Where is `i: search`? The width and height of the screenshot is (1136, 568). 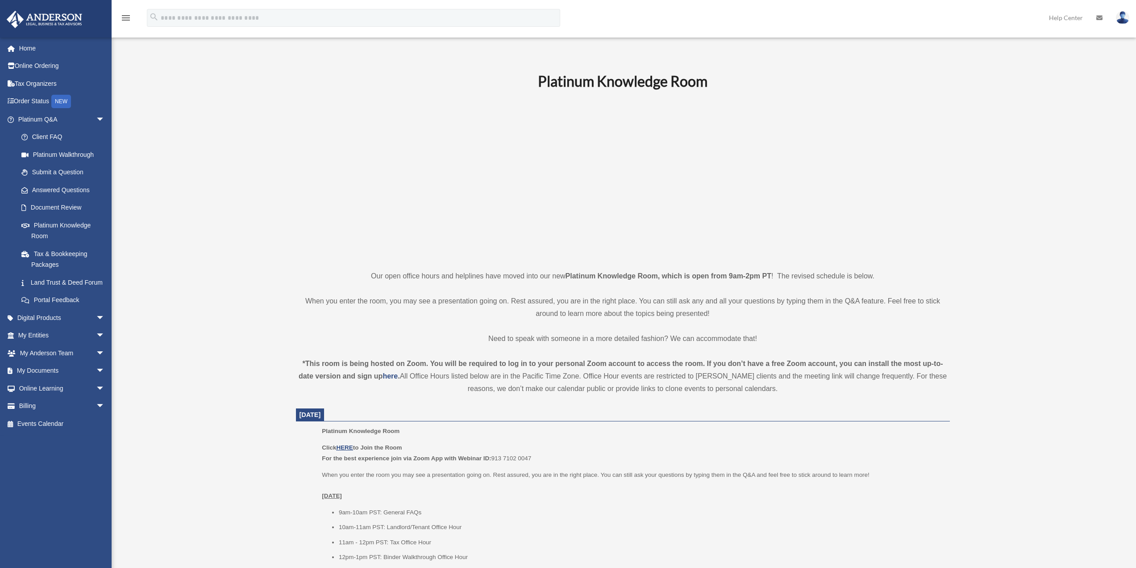 i: search is located at coordinates (154, 17).